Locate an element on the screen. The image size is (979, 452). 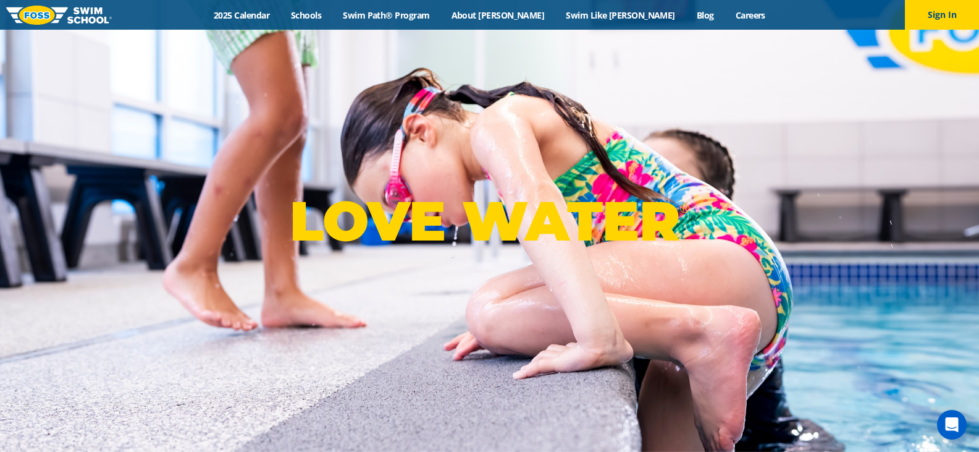
a: 2025 Calendar is located at coordinates (242, 15).